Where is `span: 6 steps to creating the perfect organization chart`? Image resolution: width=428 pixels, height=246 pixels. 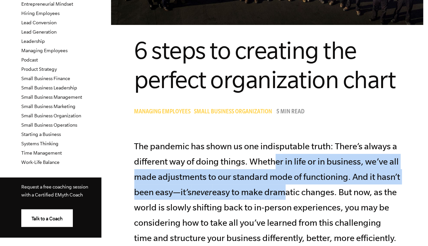 span: 6 steps to creating the perfect organization chart is located at coordinates (265, 65).